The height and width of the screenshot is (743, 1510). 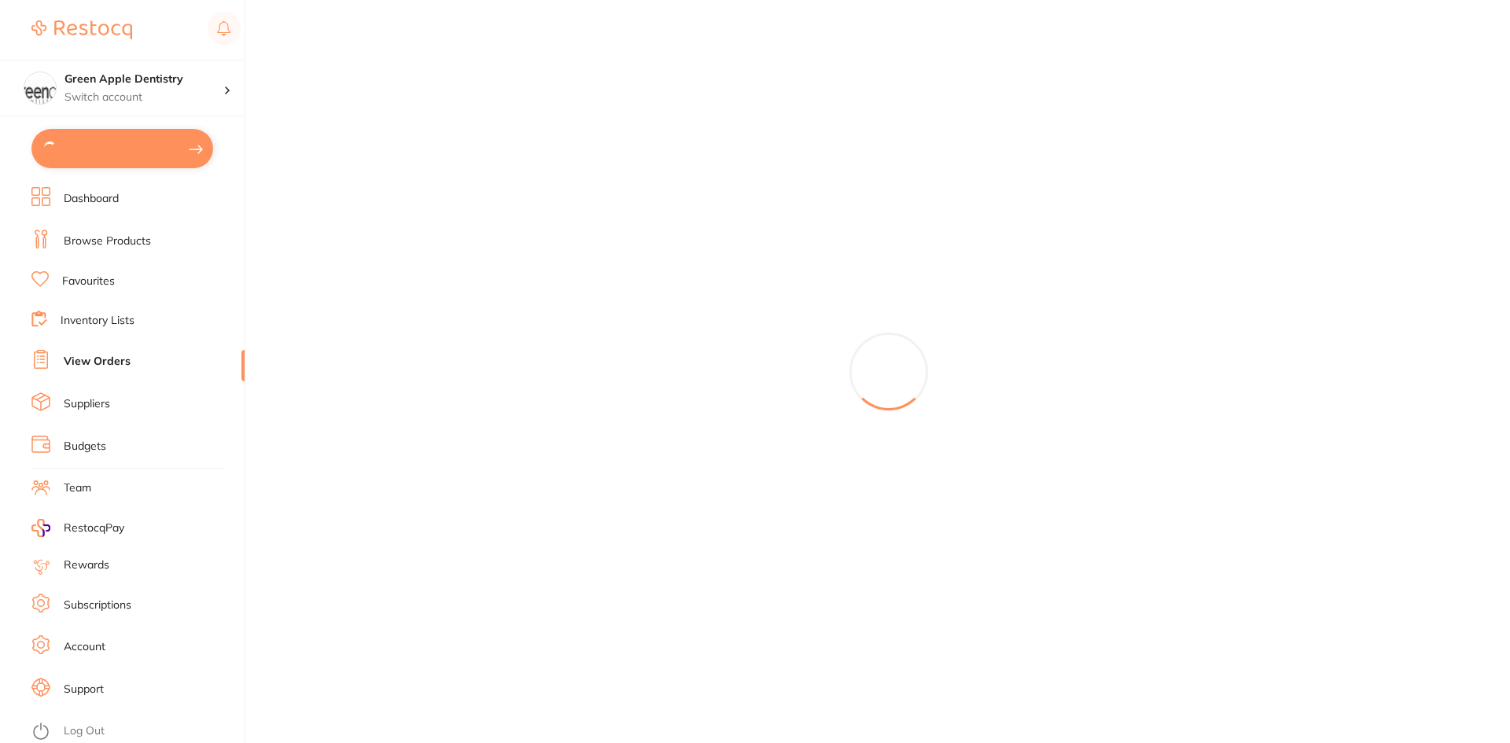 What do you see at coordinates (78, 528) in the screenshot?
I see `a: RestocqPay` at bounding box center [78, 528].